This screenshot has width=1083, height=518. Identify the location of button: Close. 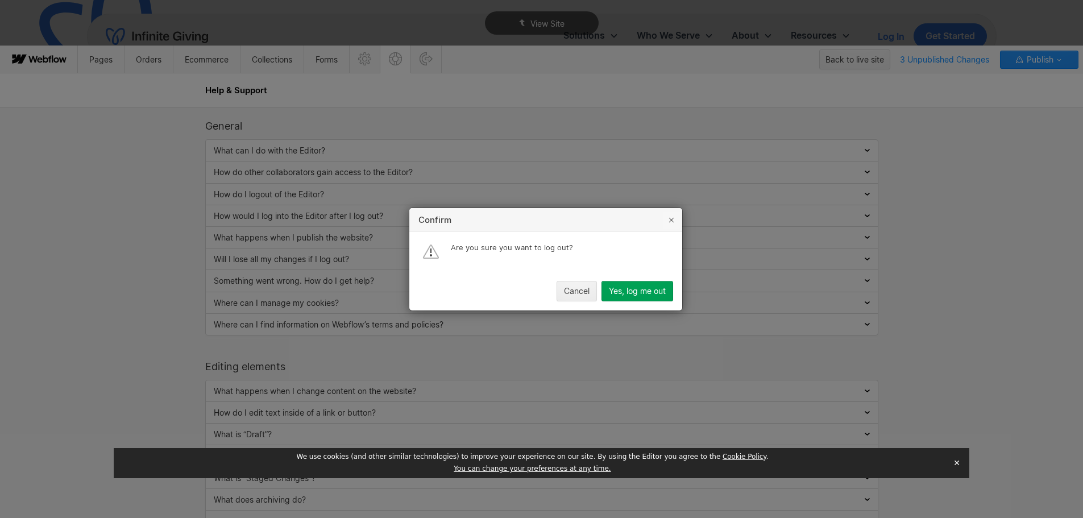
(957, 463).